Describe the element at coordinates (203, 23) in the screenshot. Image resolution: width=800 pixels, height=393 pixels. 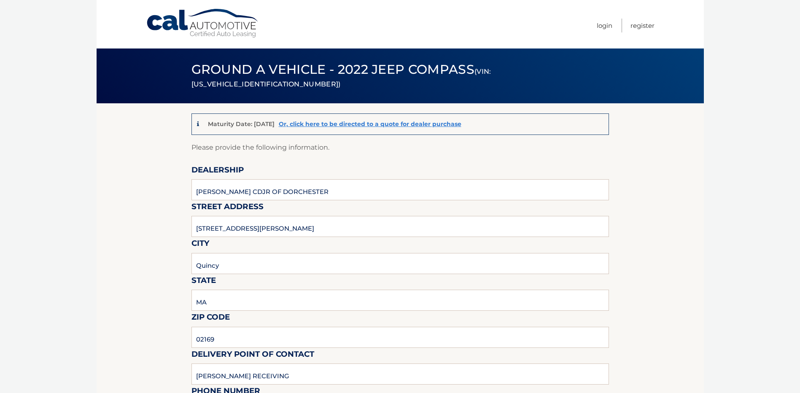
I see `a: Cal Automotive` at that location.